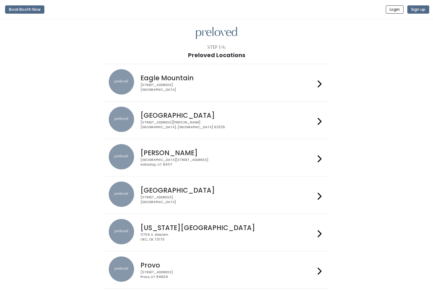 The height and width of the screenshot is (291, 433). Describe the element at coordinates (227, 78) in the screenshot. I see `h4: Eagle Mountain` at that location.